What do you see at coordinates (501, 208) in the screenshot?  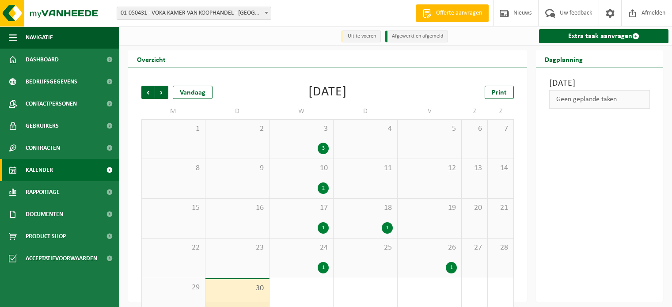 I see `span: 21` at bounding box center [501, 208].